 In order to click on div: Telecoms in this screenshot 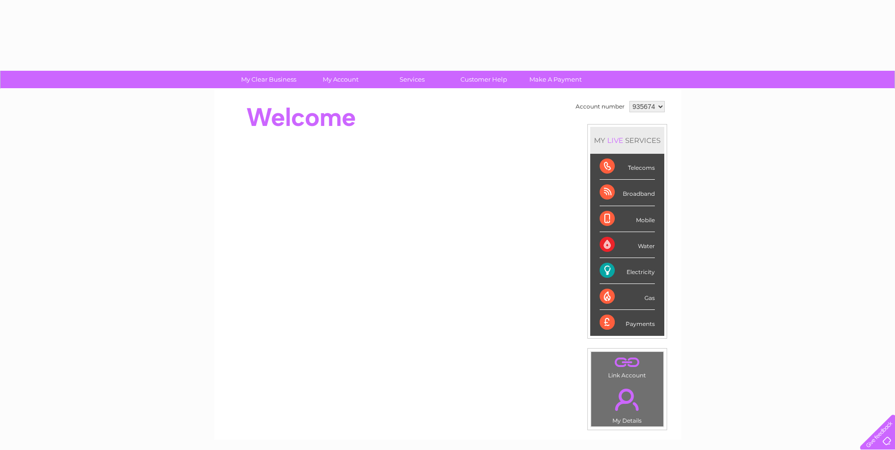, I will do `click(627, 166)`.